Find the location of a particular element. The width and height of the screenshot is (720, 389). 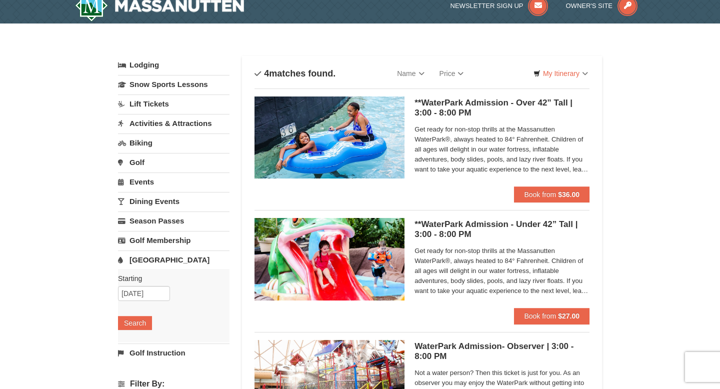

a: Lift Tickets is located at coordinates (173, 103).